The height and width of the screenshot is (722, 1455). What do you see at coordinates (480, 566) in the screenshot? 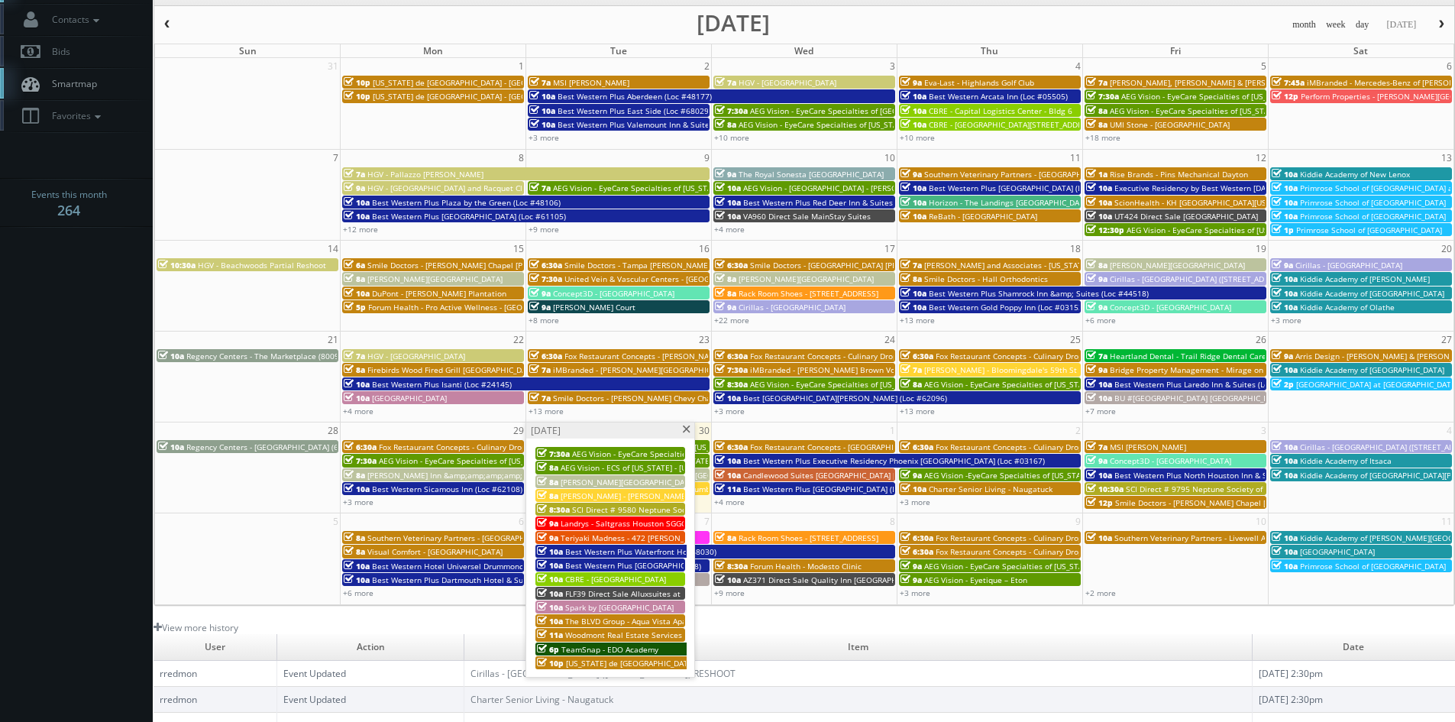
I see `span: Best Western Hotel Universel Drummondville (Loc #67019)` at bounding box center [480, 566].